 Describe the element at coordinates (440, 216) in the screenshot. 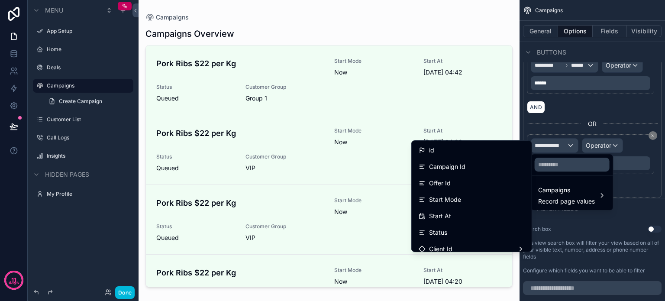

I see `span: Start At` at that location.